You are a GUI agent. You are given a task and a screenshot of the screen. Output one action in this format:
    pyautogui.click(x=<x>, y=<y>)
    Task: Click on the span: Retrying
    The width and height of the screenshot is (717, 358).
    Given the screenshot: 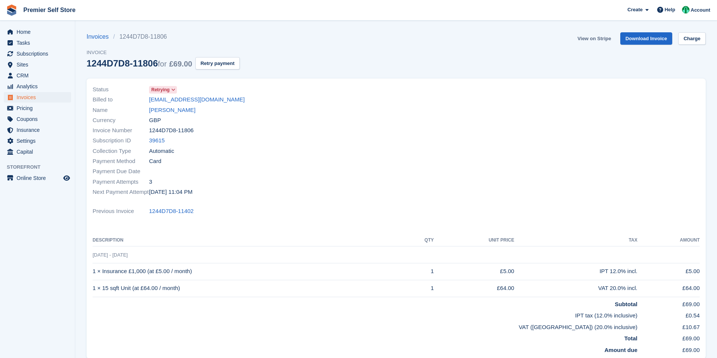 What is the action you would take?
    pyautogui.click(x=160, y=90)
    